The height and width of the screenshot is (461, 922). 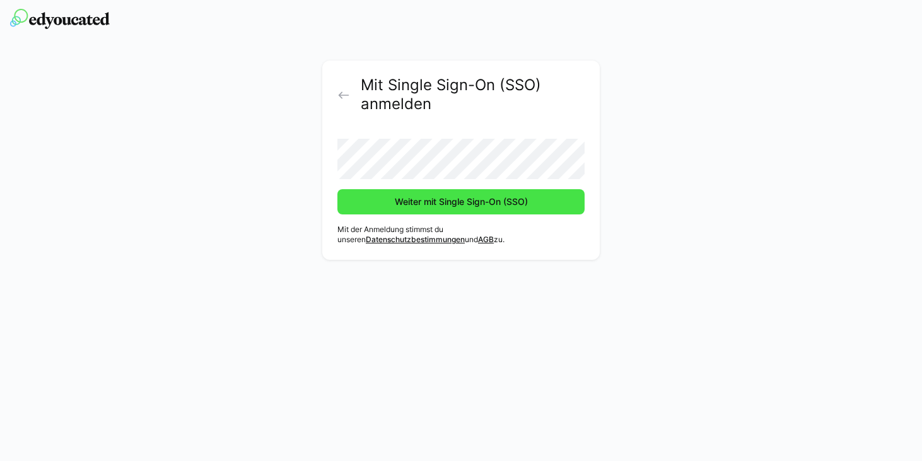 I want to click on a: AGB, so click(x=486, y=239).